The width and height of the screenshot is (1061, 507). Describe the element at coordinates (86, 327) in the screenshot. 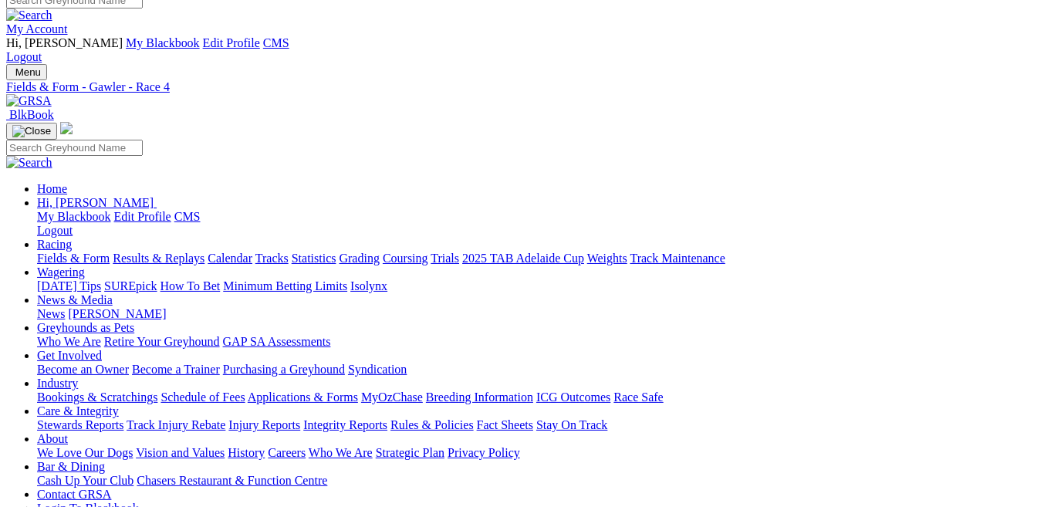

I see `a: Greyhounds as Pets` at that location.